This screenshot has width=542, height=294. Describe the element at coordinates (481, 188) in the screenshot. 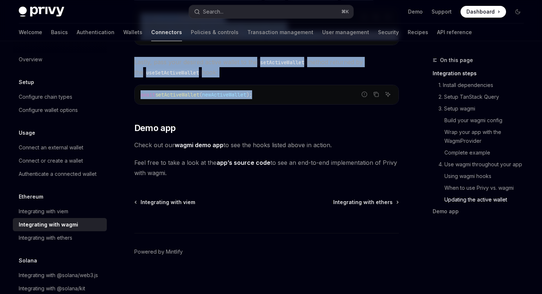

I see `a: When to use Privy vs. wagmi` at that location.